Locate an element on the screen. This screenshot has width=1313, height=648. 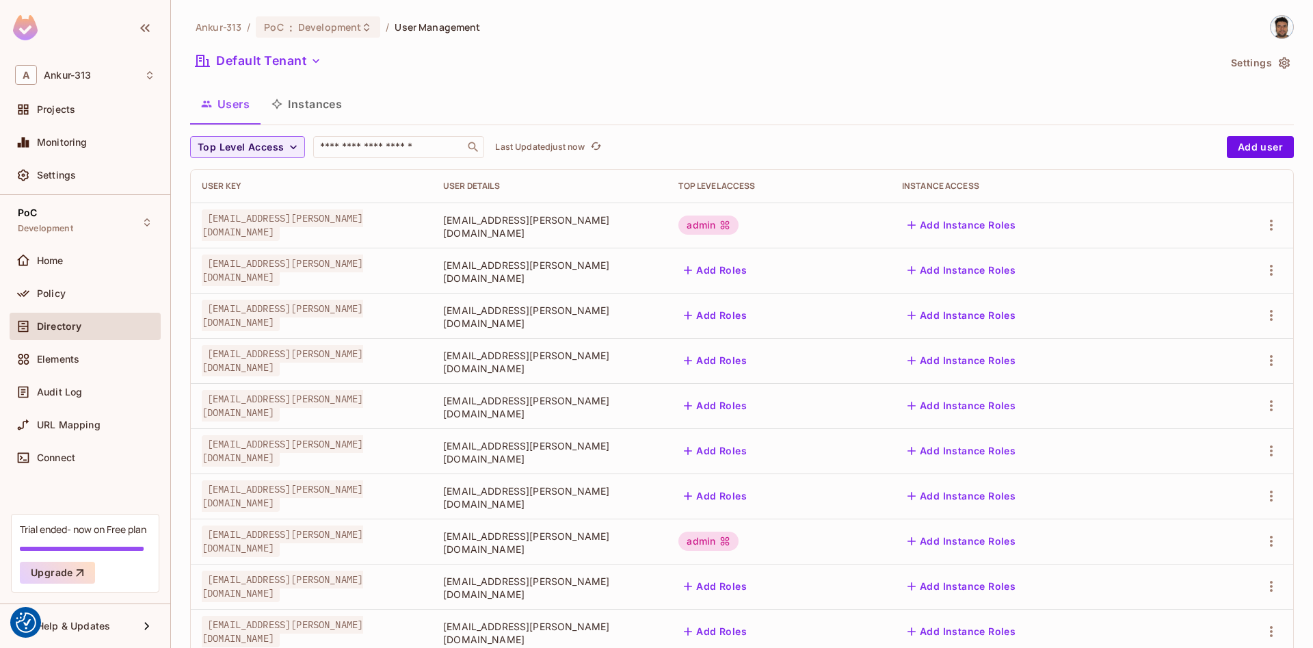
span: URL Mapping is located at coordinates (68, 425).